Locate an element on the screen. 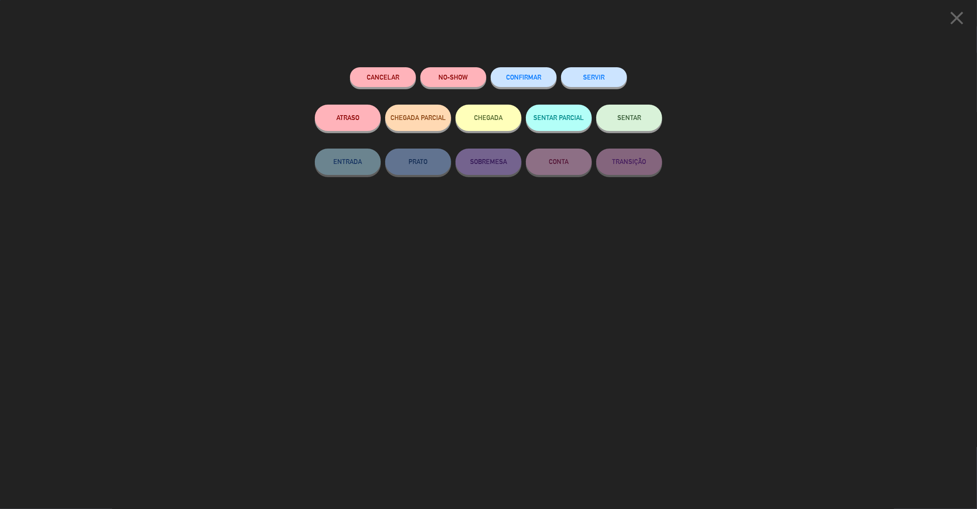  button: SENTAR PARCIAL is located at coordinates (559, 118).